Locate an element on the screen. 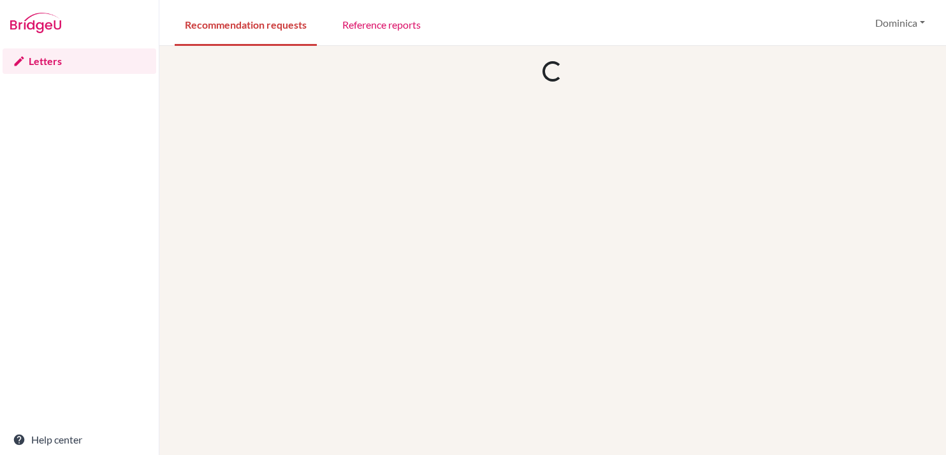 This screenshot has height=455, width=946. button: Dominica is located at coordinates (900, 23).